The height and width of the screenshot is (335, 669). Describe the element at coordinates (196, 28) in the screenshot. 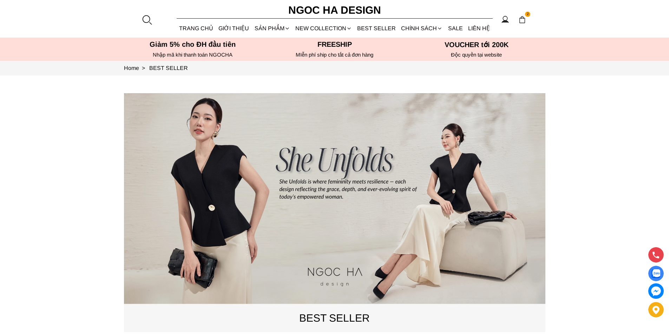

I see `a: TRANG CHỦ` at that location.